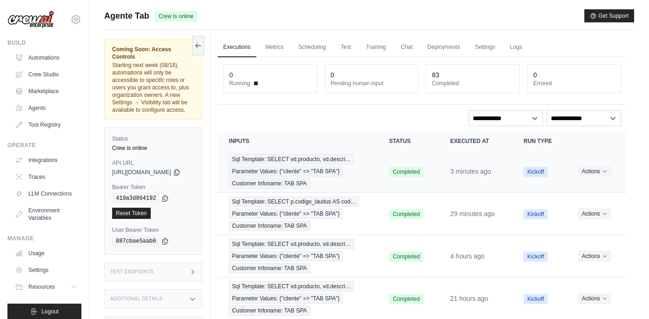 This screenshot has width=649, height=319. Describe the element at coordinates (153, 187) in the screenshot. I see `label: Bearer Token` at that location.